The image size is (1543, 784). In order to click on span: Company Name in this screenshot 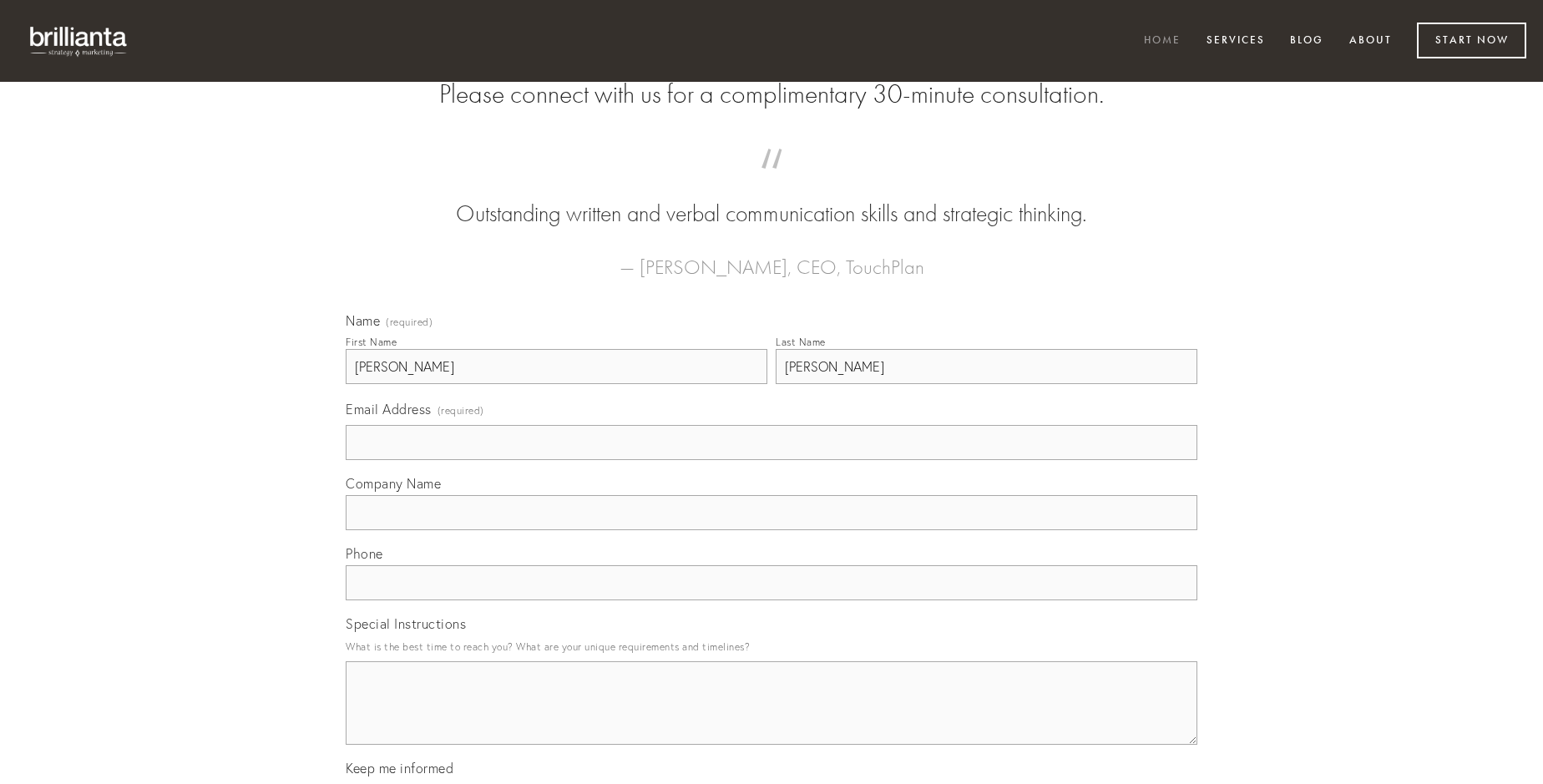, I will do `click(393, 483)`.